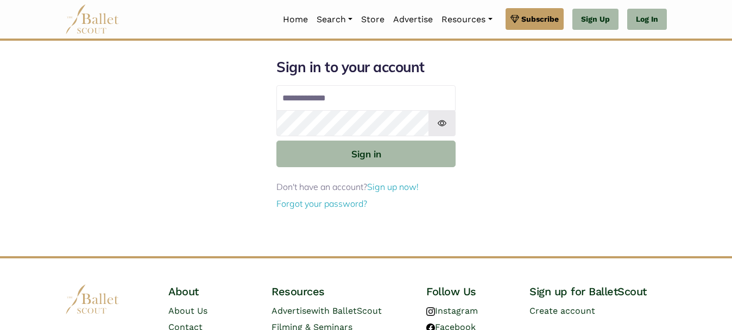  Describe the element at coordinates (469, 291) in the screenshot. I see `h4: Follow Us` at that location.